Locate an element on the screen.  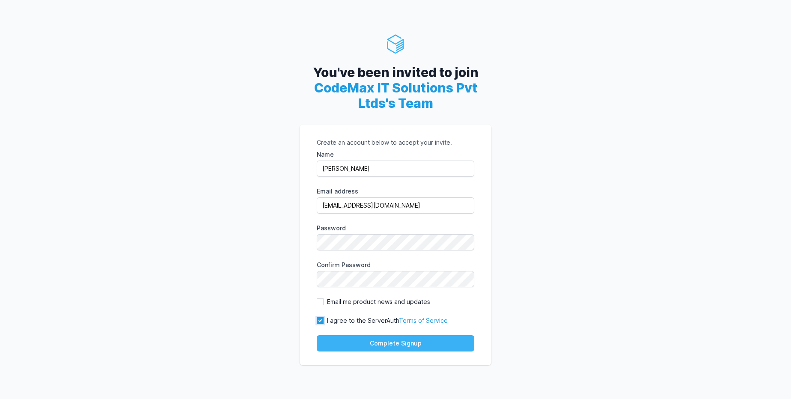
p: Create an account below to accept your invite. is located at coordinates (395, 142).